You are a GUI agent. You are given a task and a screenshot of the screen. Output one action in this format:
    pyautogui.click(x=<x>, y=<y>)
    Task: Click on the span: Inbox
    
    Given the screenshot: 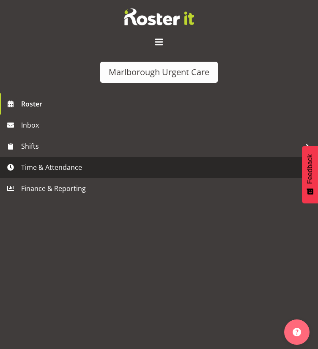 What is the action you would take?
    pyautogui.click(x=167, y=125)
    